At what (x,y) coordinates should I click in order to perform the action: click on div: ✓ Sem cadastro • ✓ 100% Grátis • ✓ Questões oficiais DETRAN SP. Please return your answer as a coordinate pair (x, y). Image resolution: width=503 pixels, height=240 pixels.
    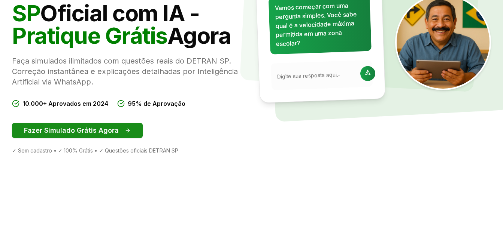
    Looking at the image, I should click on (129, 151).